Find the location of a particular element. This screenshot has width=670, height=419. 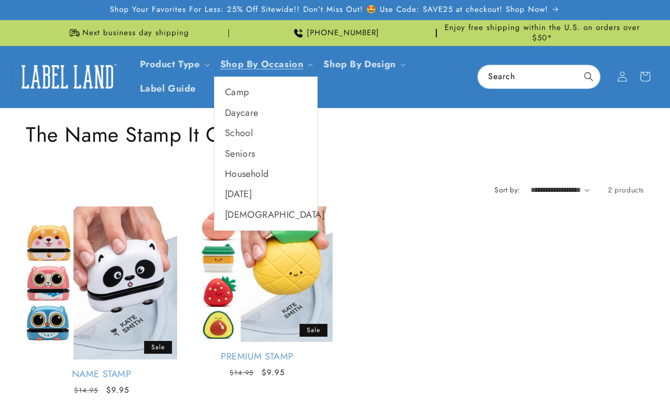

span: 2 products is located at coordinates (626, 190).